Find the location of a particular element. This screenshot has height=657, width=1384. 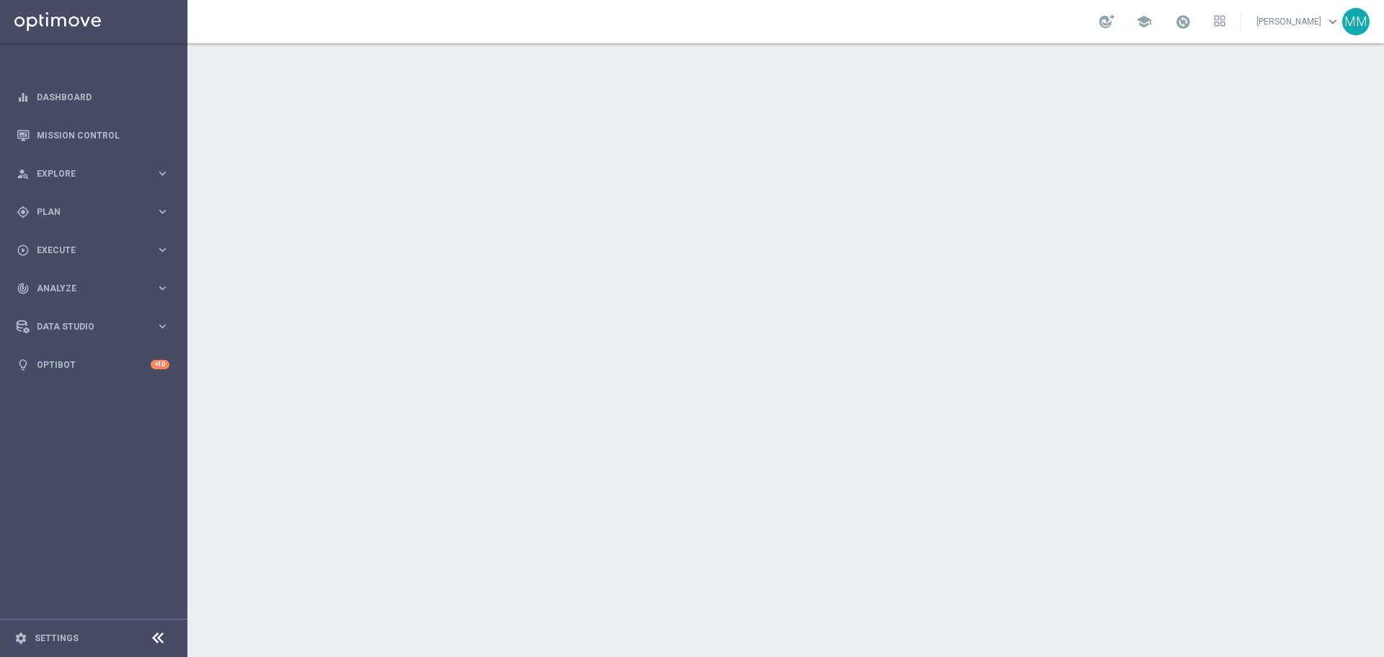

button: Data Studio keyboard_arrow_right is located at coordinates (93, 327).